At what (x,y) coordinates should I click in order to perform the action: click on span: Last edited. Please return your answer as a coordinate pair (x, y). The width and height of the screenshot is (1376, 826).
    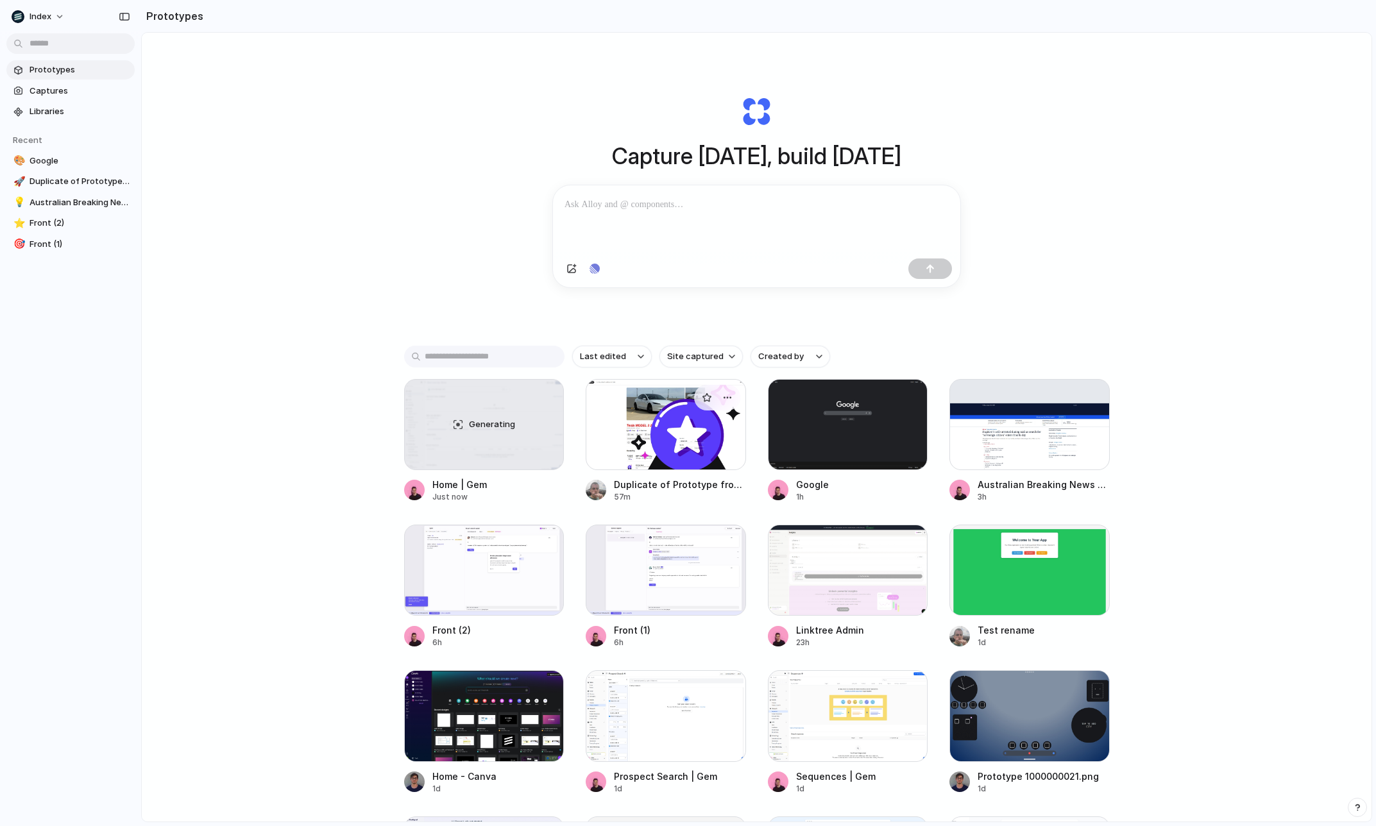
    Looking at the image, I should click on (603, 357).